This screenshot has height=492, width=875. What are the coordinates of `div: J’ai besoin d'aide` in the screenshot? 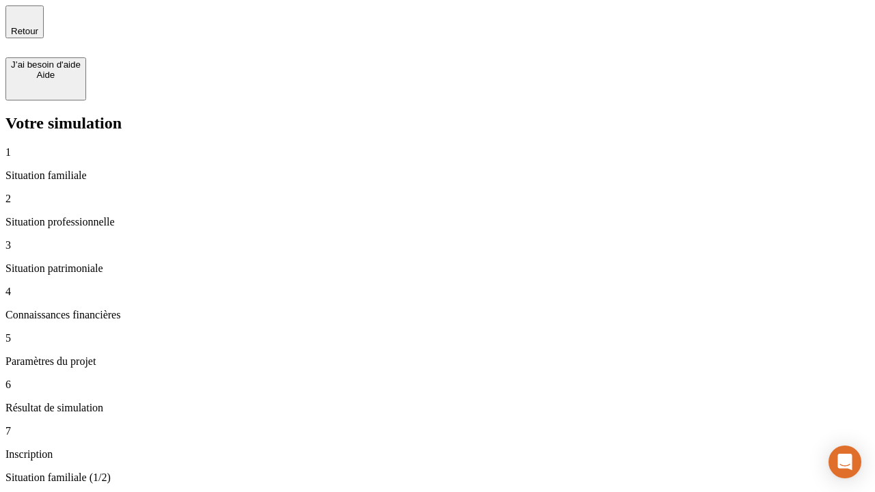 It's located at (46, 64).